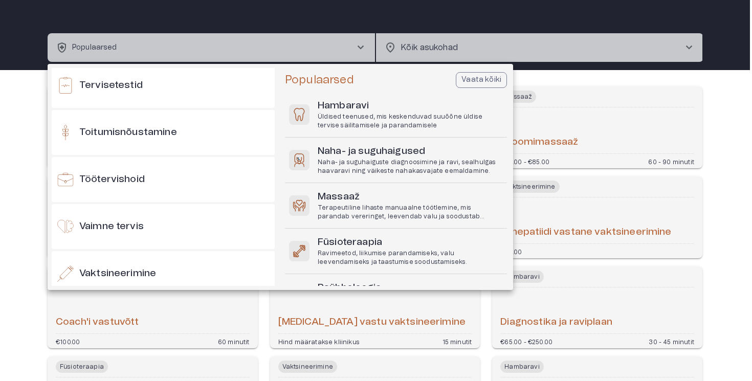 The width and height of the screenshot is (752, 381). I want to click on h6: Toitumisnõustamine, so click(128, 133).